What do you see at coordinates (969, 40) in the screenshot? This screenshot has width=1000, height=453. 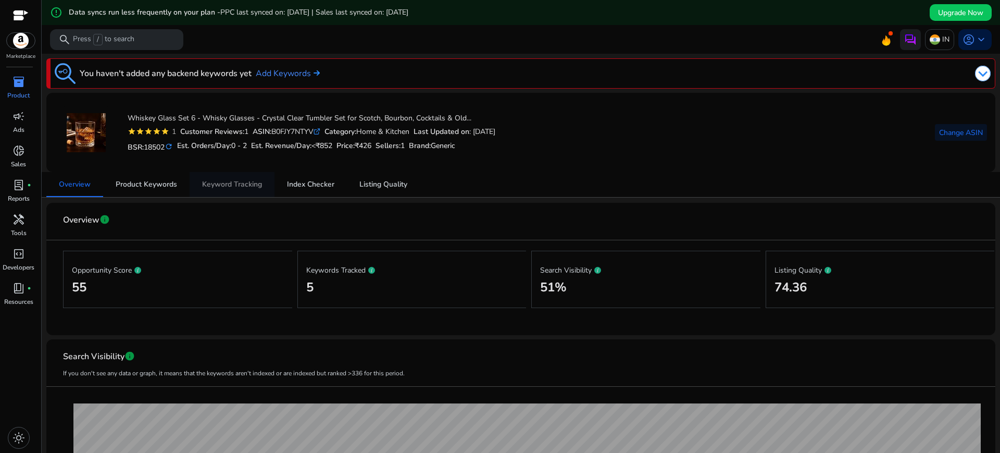 I see `span: account_circle` at bounding box center [969, 40].